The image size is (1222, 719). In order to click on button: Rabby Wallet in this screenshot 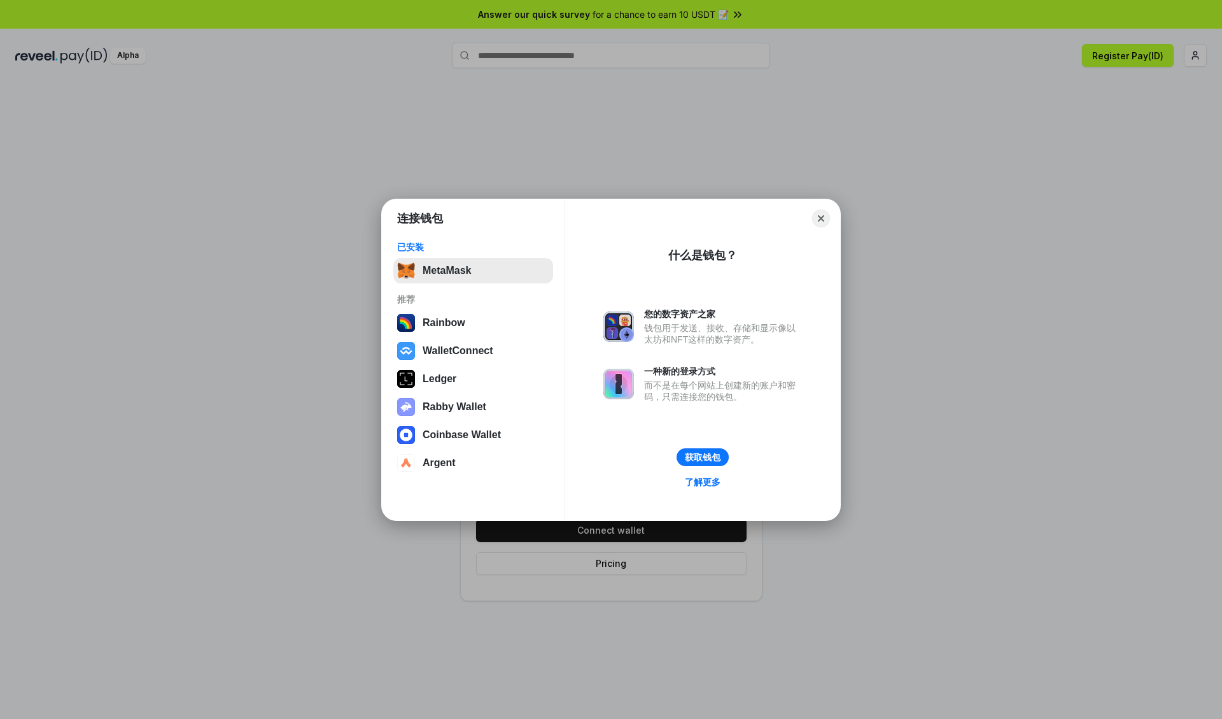, I will do `click(473, 407)`.